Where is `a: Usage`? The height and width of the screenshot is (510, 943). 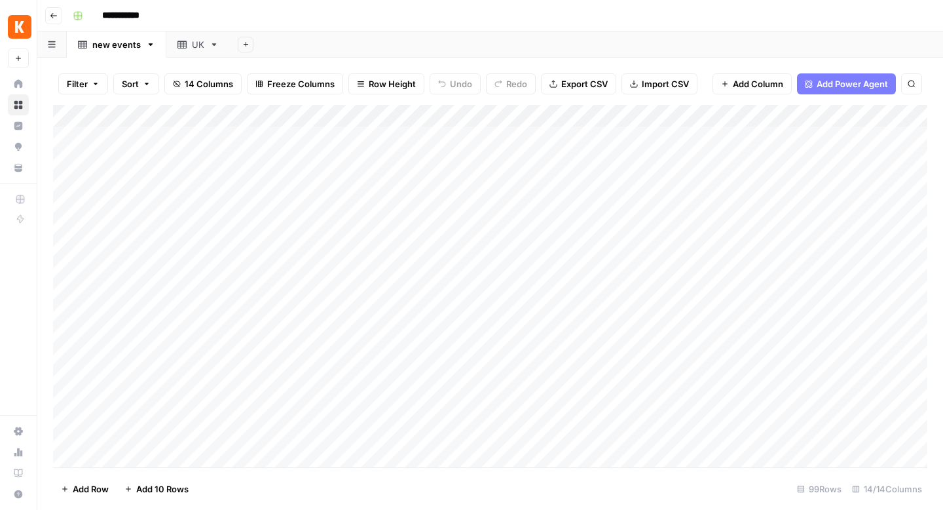 a: Usage is located at coordinates (18, 452).